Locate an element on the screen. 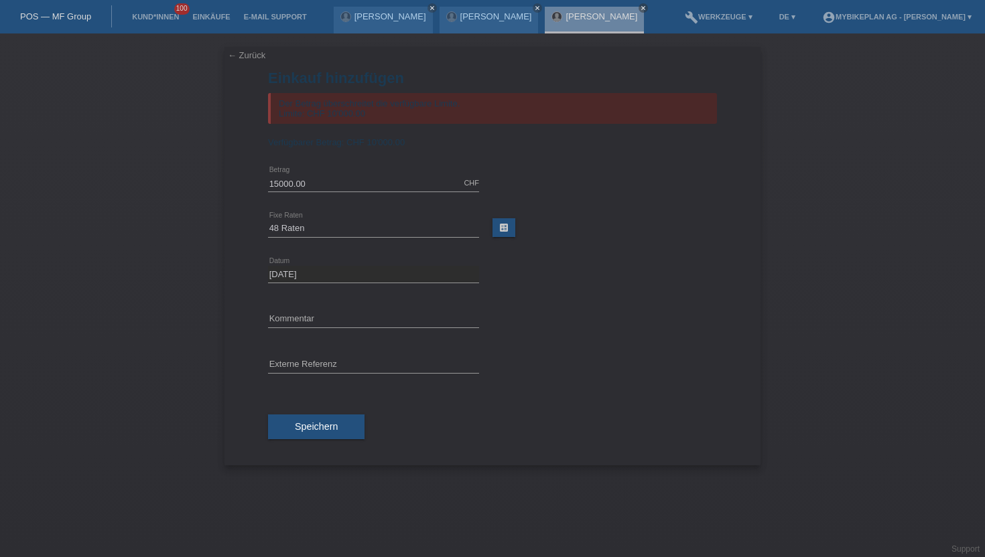 The width and height of the screenshot is (985, 557). i: account_circle is located at coordinates (829, 17).